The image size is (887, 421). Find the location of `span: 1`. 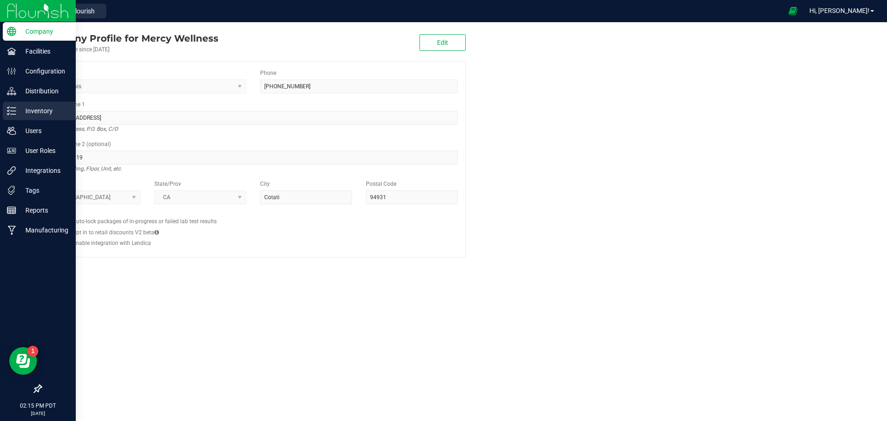

span: 1 is located at coordinates (6, 5).